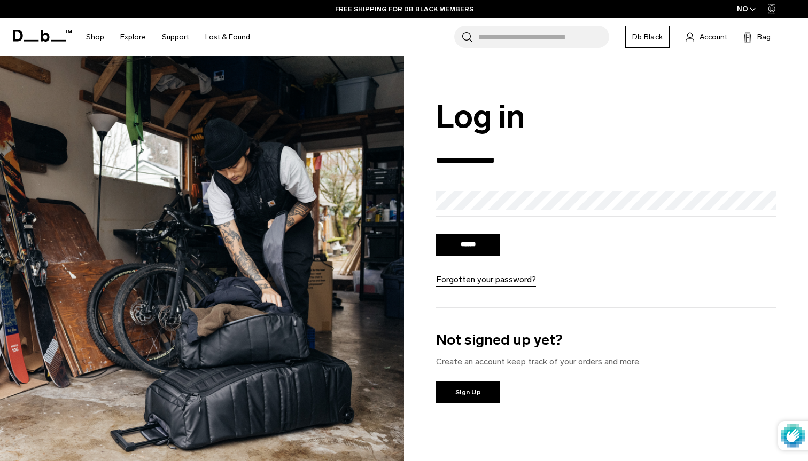  Describe the element at coordinates (763, 37) in the screenshot. I see `span: Bag` at that location.